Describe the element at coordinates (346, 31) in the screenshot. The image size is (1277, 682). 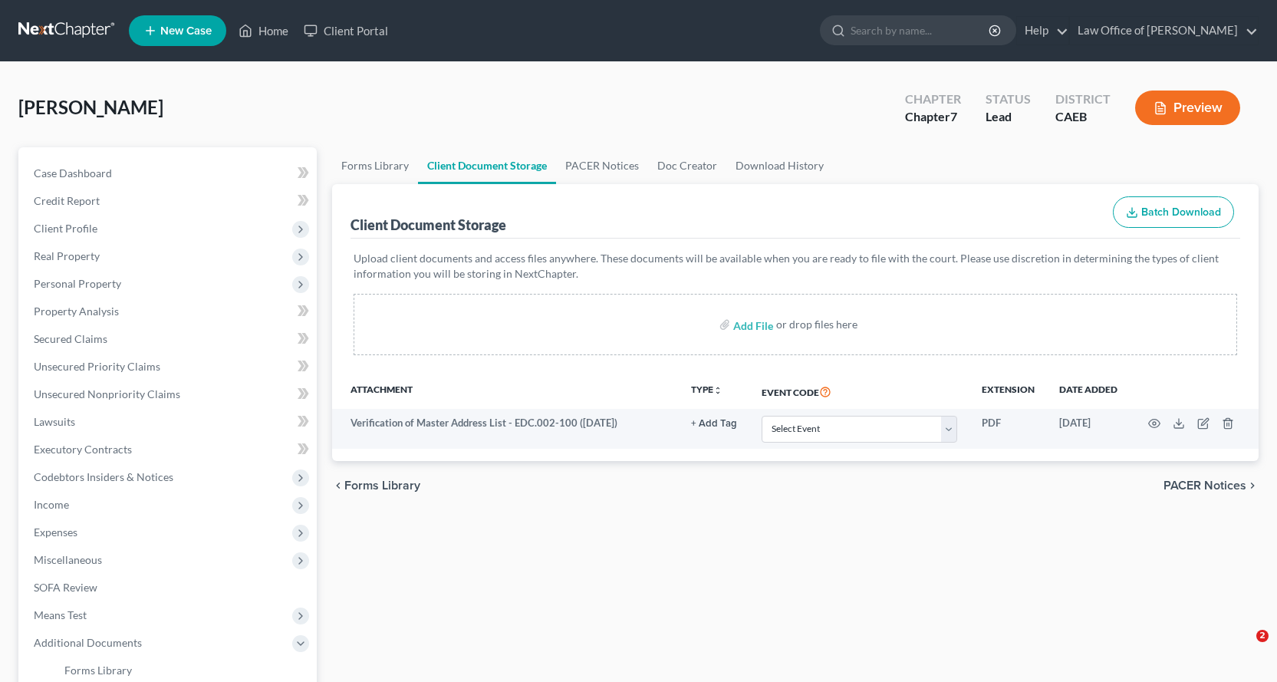
I see `a: Client Portal` at that location.